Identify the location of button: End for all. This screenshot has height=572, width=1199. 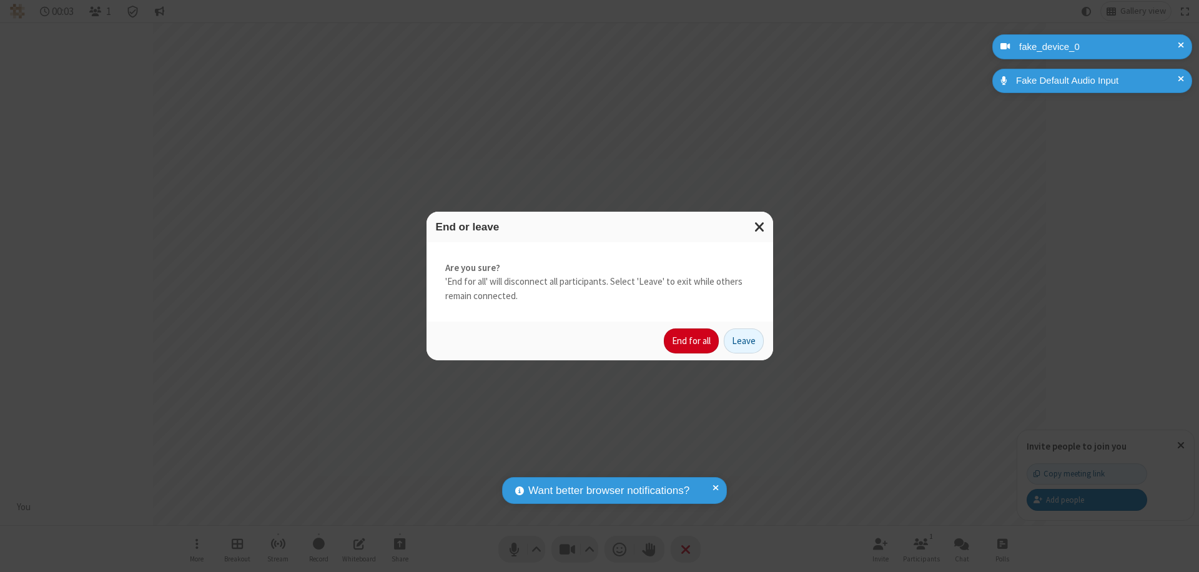
(691, 341).